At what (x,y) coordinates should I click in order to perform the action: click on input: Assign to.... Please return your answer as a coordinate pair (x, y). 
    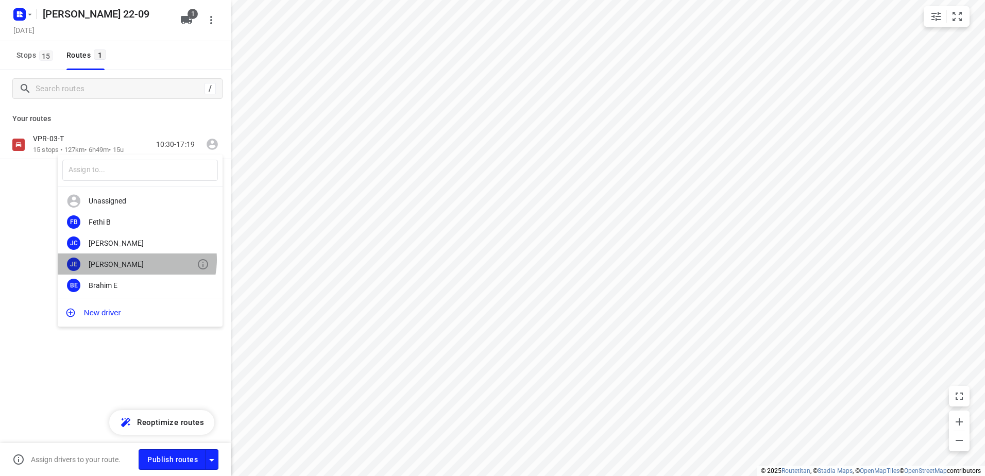
    Looking at the image, I should click on (140, 170).